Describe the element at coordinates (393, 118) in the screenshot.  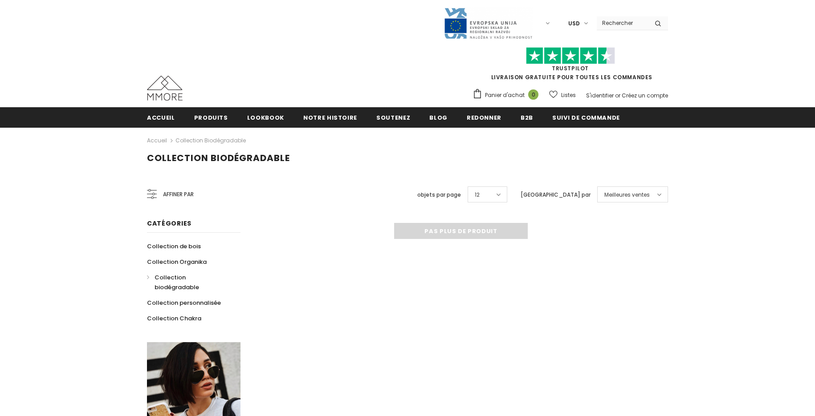
I see `span: soutenez` at that location.